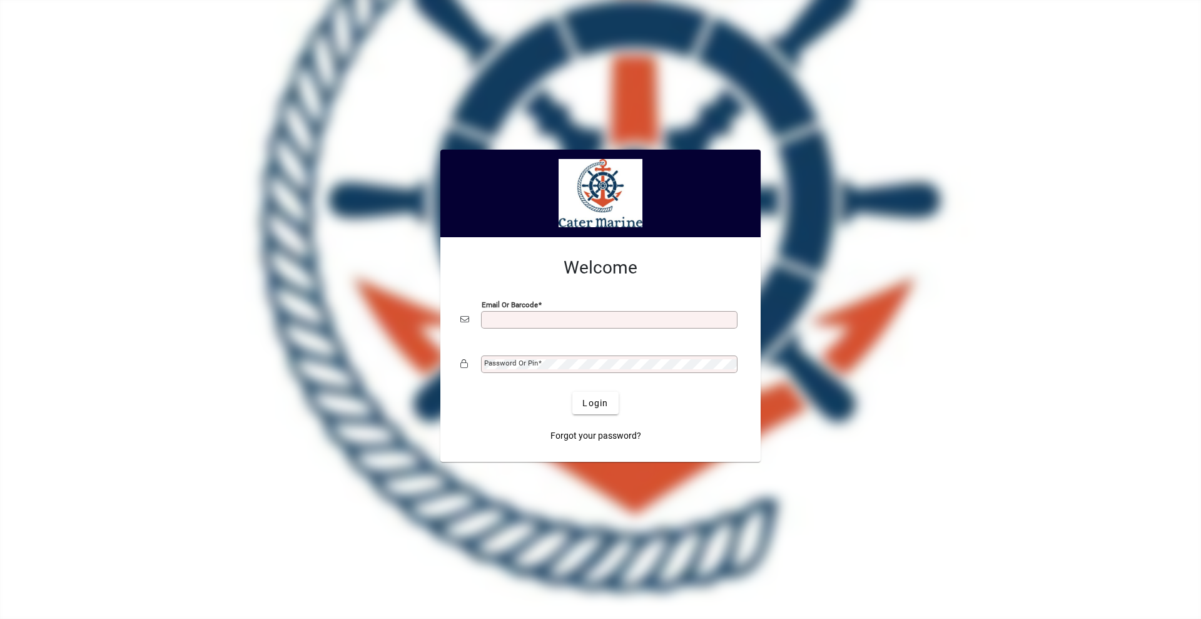 Image resolution: width=1201 pixels, height=619 pixels. I want to click on h2: Welcome, so click(600, 268).